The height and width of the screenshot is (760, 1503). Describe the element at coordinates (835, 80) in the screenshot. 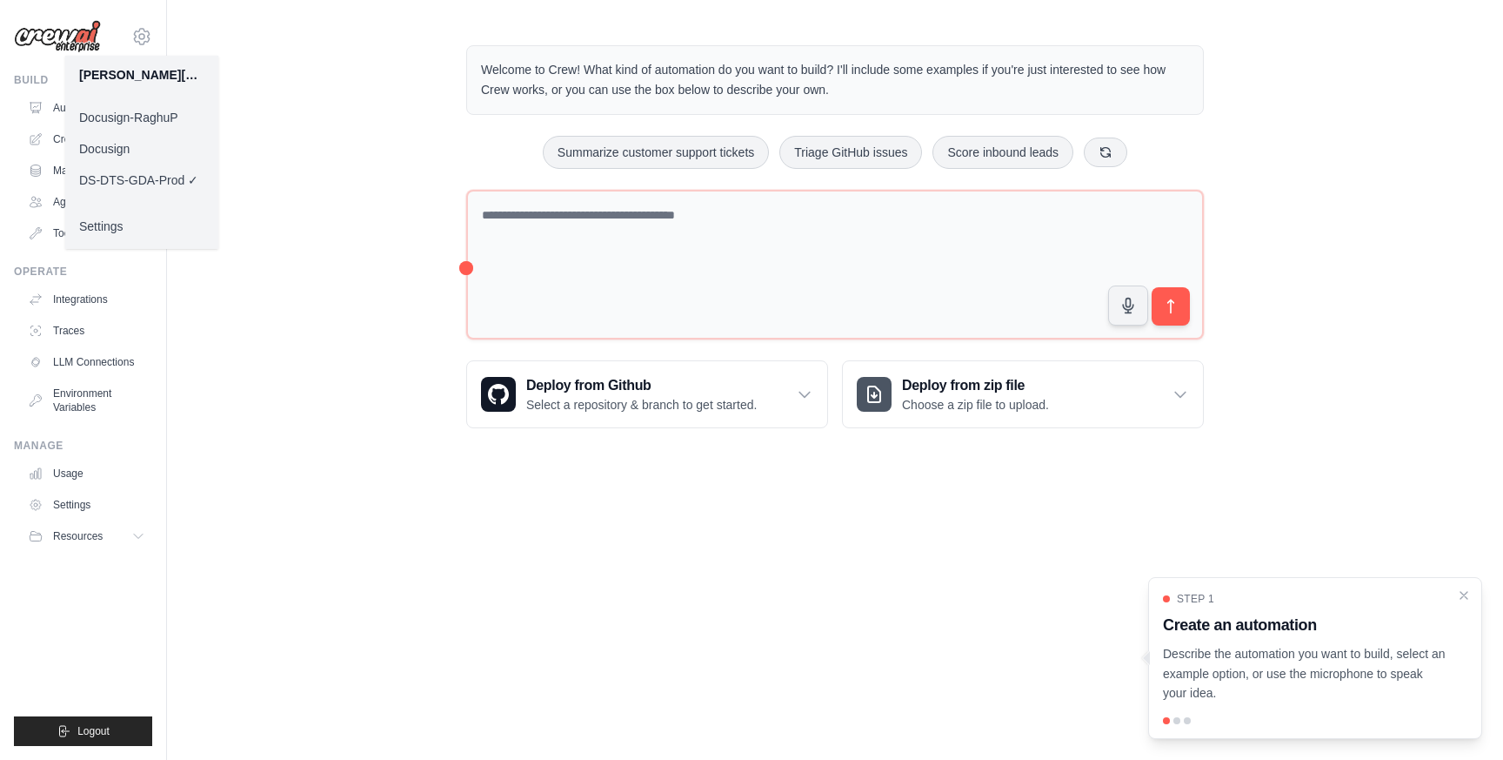

I see `p: Welcome to Crew! What kind of automation do you want to build? I'll include some examples if you'...` at that location.